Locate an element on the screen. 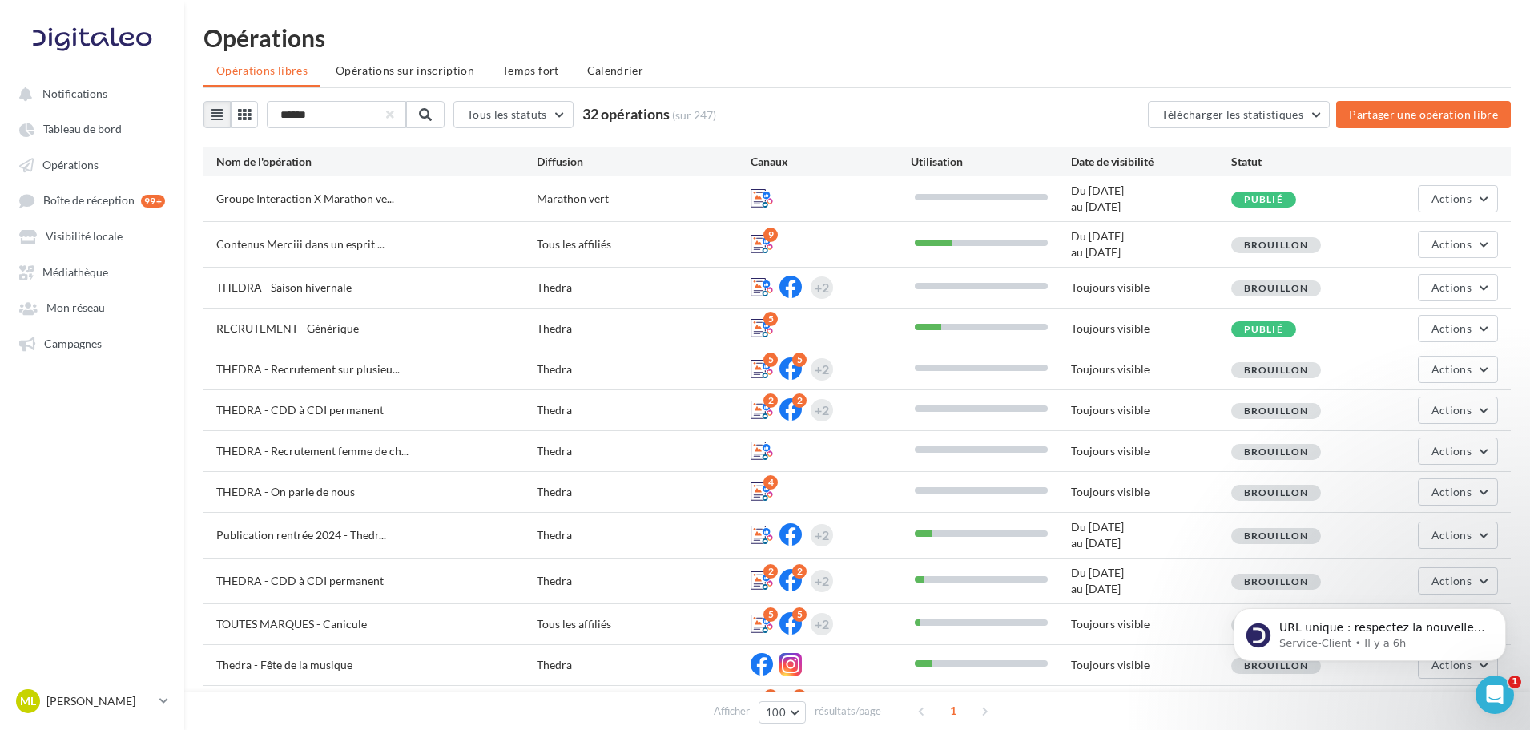 This screenshot has width=1530, height=730. div: Digitaleo vous permet maintenant de créer des publicités Facebook & Instagram en autonomie, en co... is located at coordinates (146, 508).